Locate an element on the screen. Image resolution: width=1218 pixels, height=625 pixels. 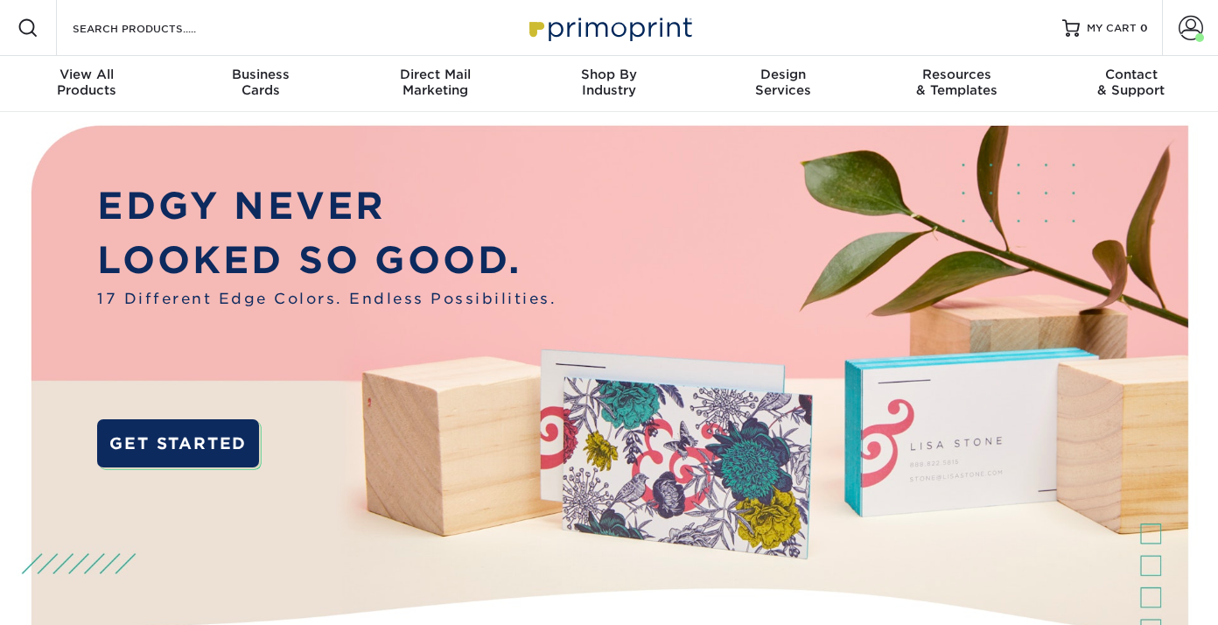
div: Cards is located at coordinates (261, 82).